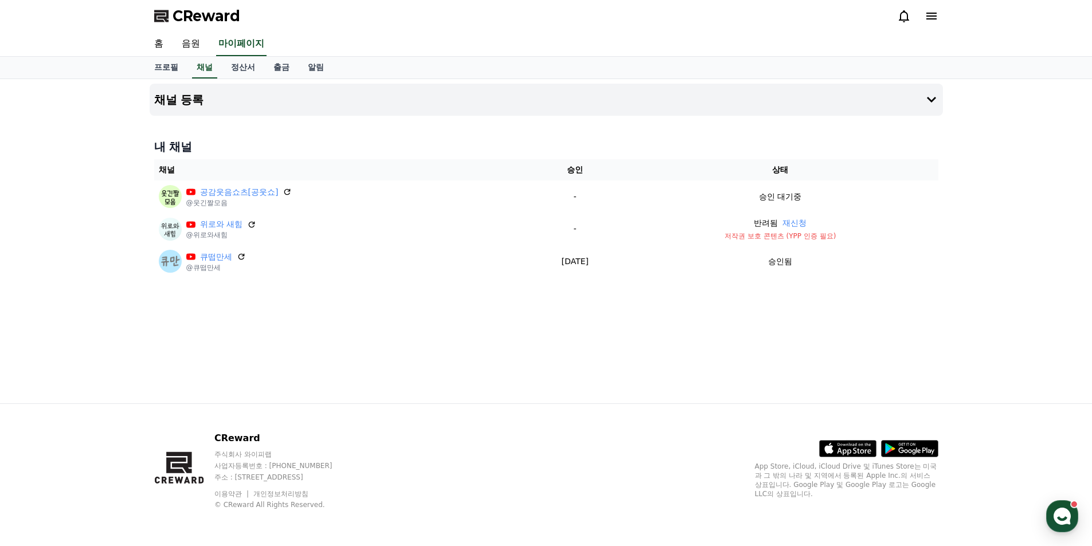 The width and height of the screenshot is (1092, 546). What do you see at coordinates (170, 261) in the screenshot?
I see `img: 큐떱만세` at bounding box center [170, 261].